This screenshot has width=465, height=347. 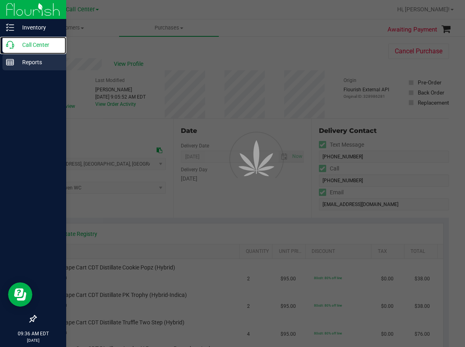 I want to click on inline-svg: Call Center, so click(x=10, y=45).